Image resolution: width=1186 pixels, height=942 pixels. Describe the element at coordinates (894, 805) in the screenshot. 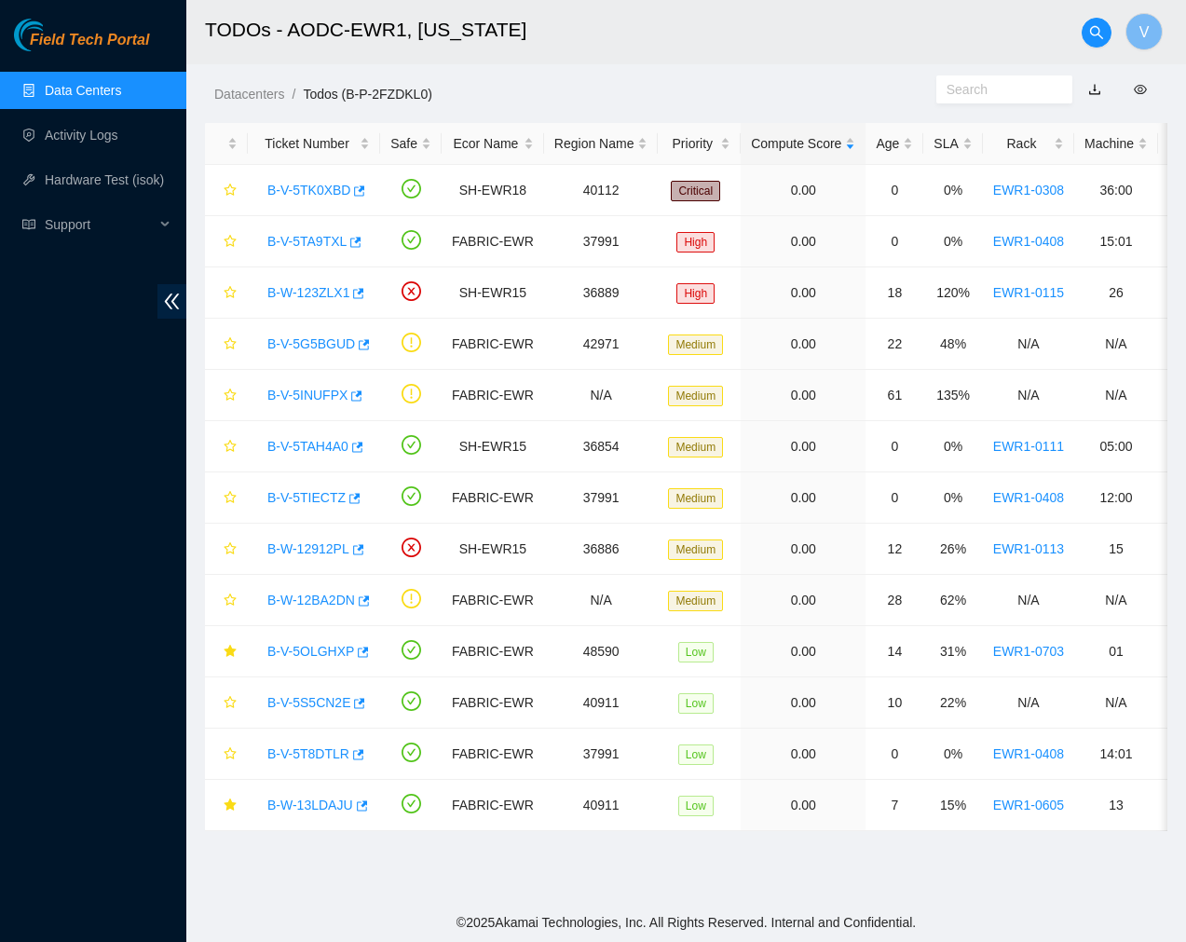

I see `td: 7` at that location.